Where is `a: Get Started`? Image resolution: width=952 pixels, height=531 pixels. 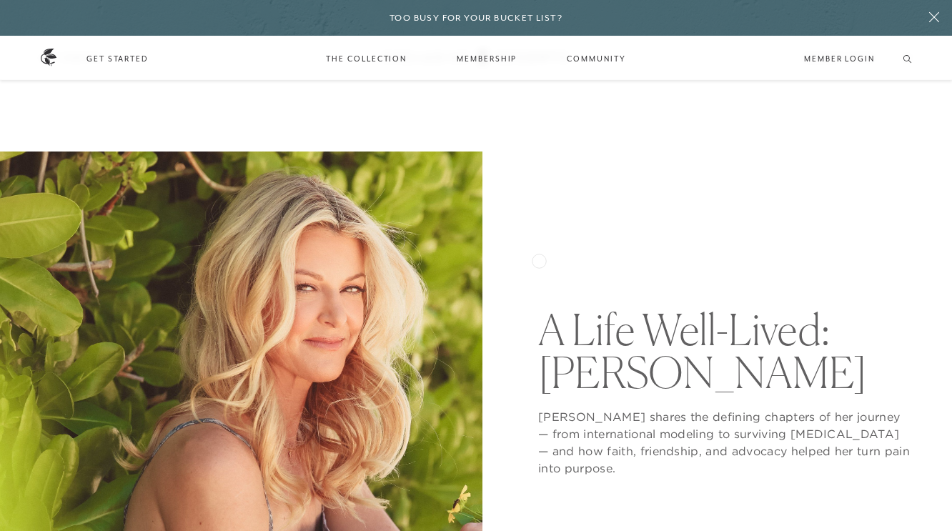 a: Get Started is located at coordinates (117, 59).